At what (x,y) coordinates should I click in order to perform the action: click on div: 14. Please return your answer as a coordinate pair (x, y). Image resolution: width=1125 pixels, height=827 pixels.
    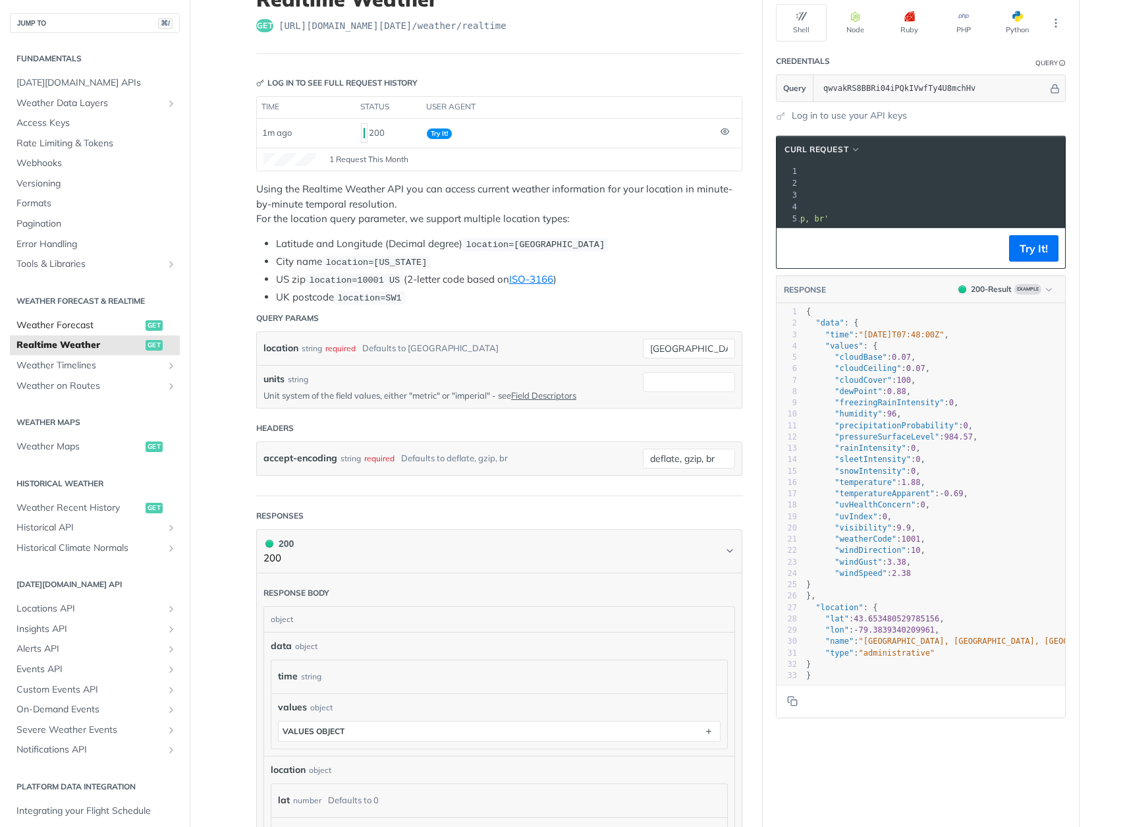
    Looking at the image, I should click on (786, 459).